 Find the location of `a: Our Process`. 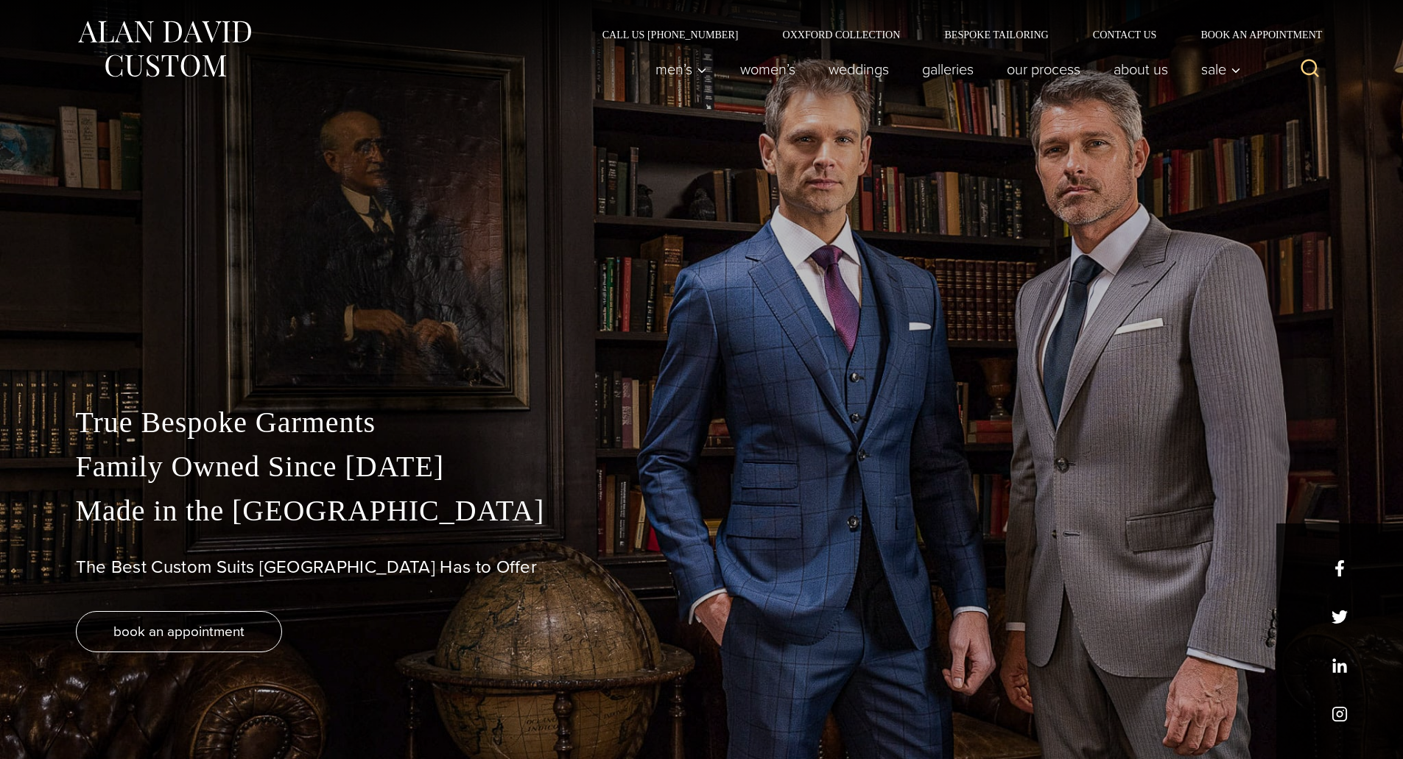

a: Our Process is located at coordinates (1043, 69).